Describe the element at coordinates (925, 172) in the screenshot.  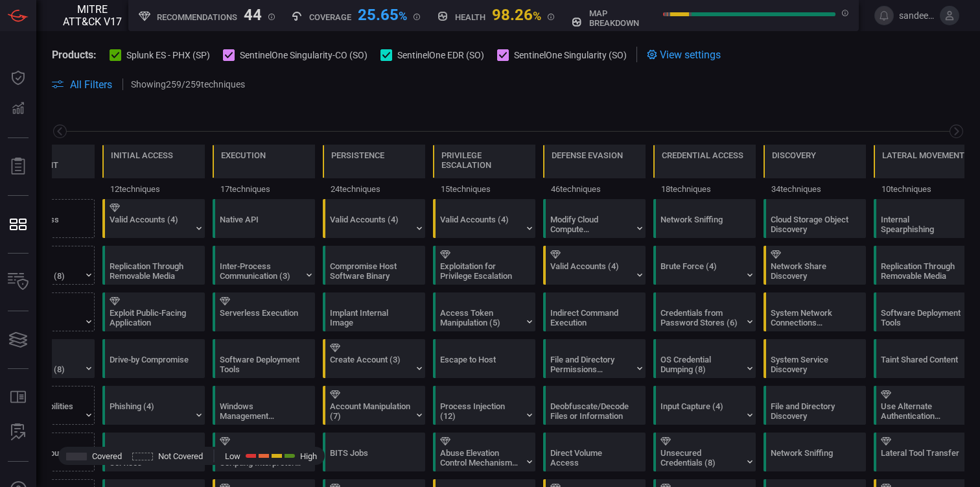
I see `div: TA0008: Lateral Movement` at that location.